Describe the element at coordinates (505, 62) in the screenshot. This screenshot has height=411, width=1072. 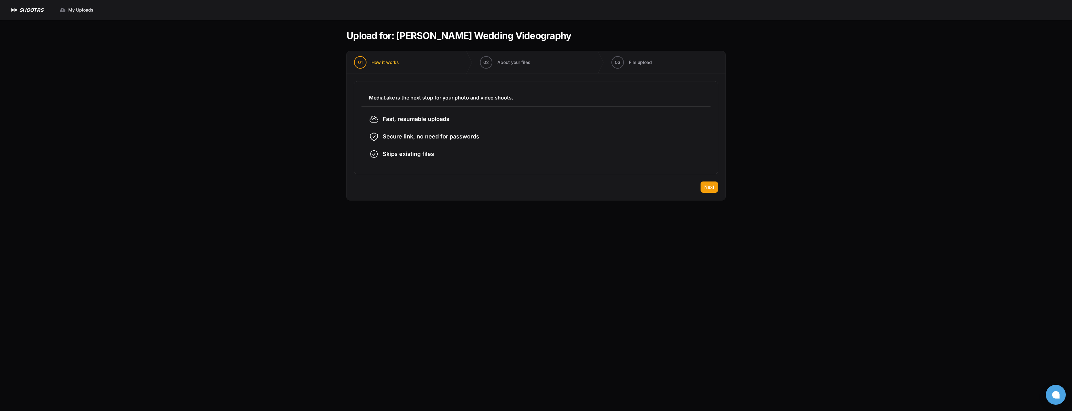
I see `button: 02 About your files` at that location.